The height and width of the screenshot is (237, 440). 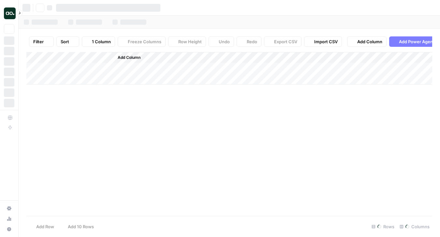 What do you see at coordinates (190, 42) in the screenshot?
I see `span: Row Height` at bounding box center [190, 42].